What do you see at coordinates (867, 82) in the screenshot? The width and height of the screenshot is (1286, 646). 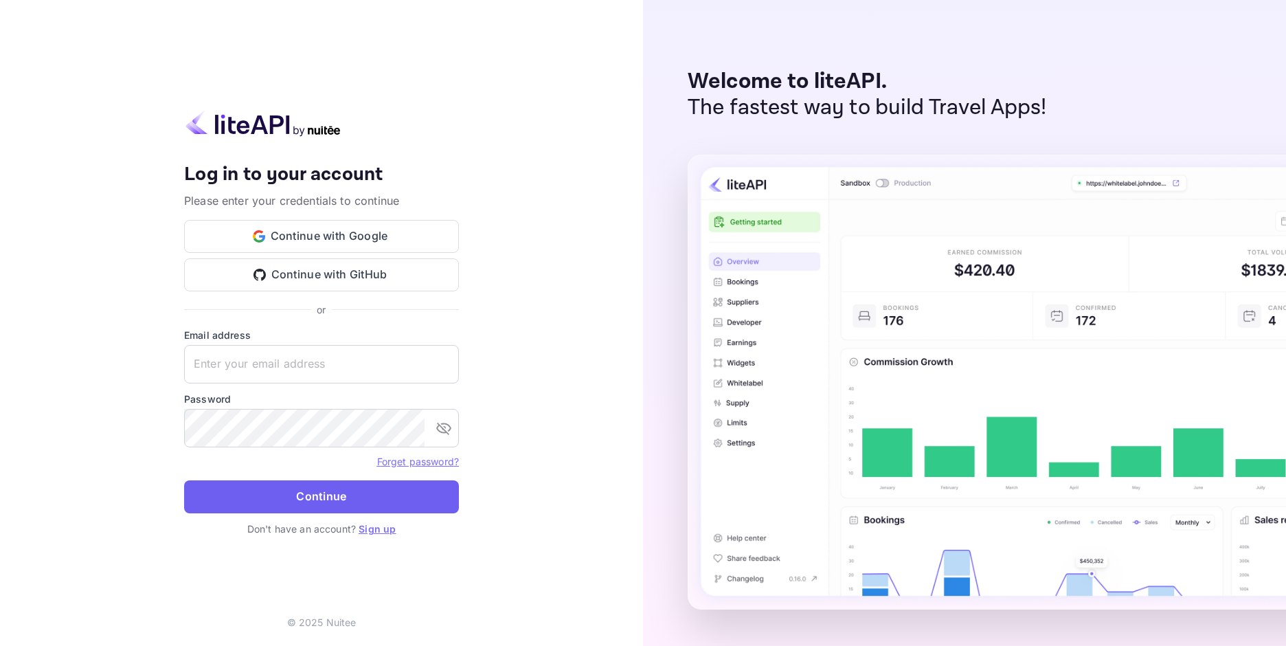 I see `p: Welcome to liteAPI.` at bounding box center [867, 82].